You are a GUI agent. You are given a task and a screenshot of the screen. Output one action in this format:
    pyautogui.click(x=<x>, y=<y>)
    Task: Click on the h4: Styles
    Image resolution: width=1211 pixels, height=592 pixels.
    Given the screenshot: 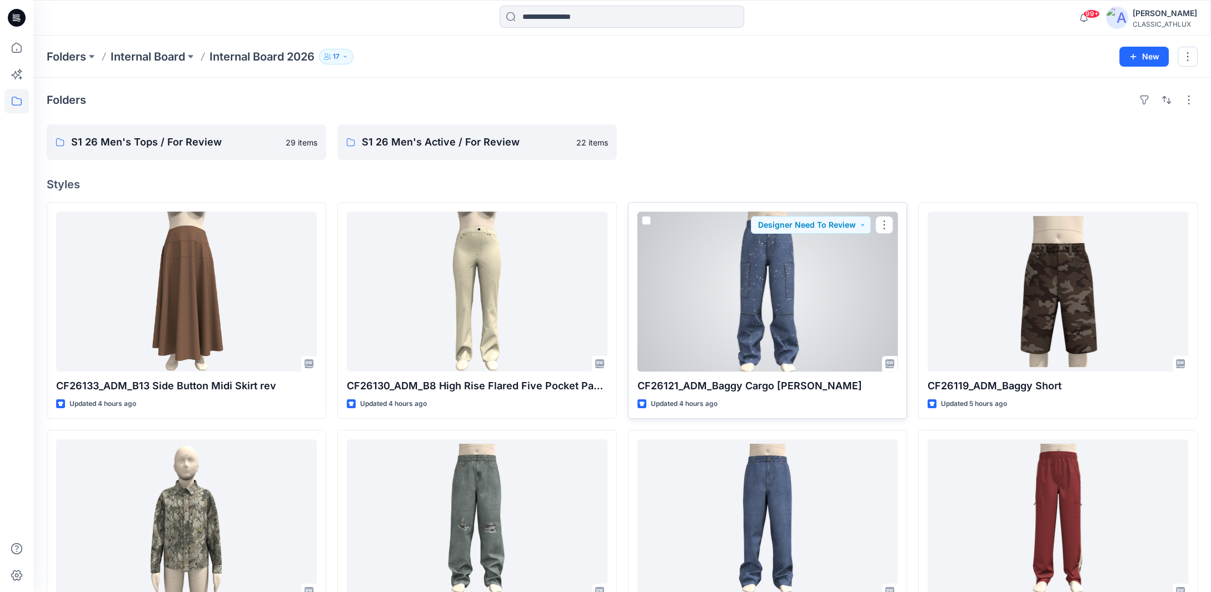 What is the action you would take?
    pyautogui.click(x=622, y=184)
    